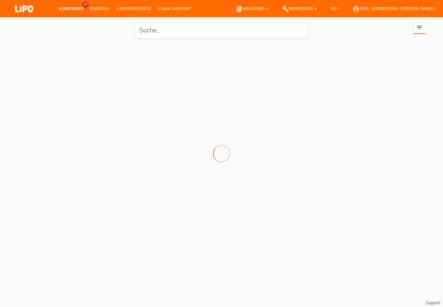 The width and height of the screenshot is (443, 307). I want to click on i: build, so click(286, 9).